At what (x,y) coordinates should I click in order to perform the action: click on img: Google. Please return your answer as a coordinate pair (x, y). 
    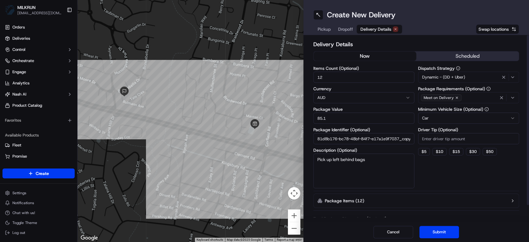
    Looking at the image, I should click on (89, 238).